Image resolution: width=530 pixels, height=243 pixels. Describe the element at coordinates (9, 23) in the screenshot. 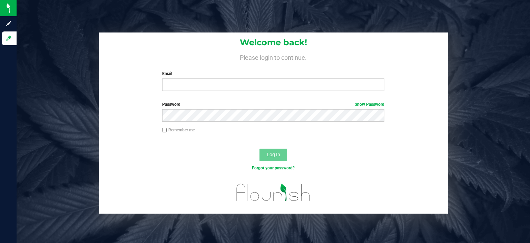

I see `inline-svg: Sign up` at that location.